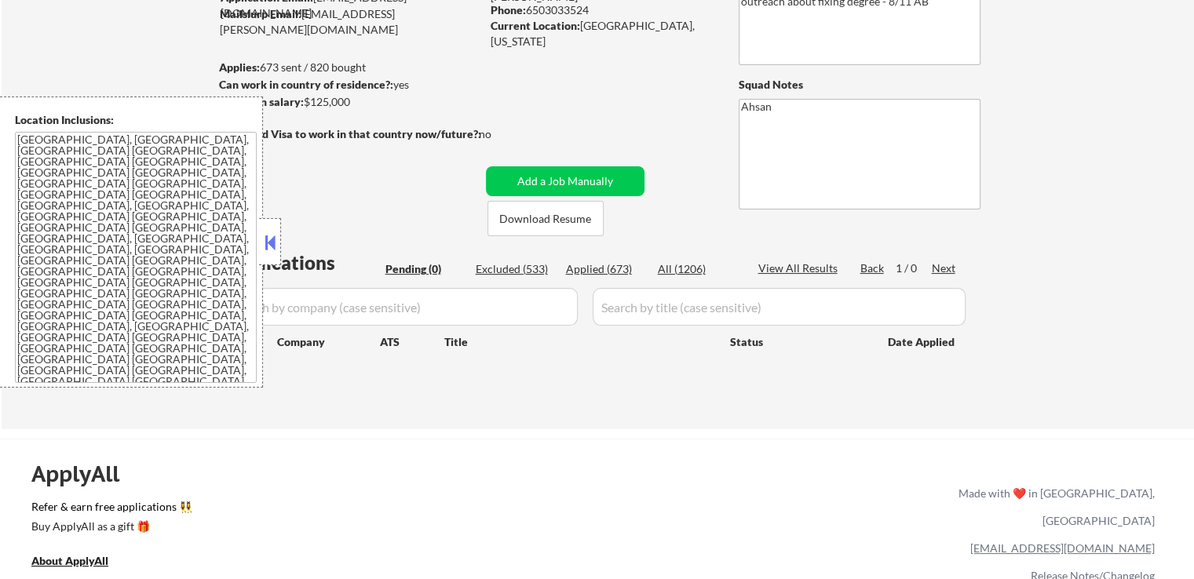 This screenshot has width=1194, height=579. What do you see at coordinates (302, 263) in the screenshot?
I see `div: Applications` at bounding box center [302, 263].